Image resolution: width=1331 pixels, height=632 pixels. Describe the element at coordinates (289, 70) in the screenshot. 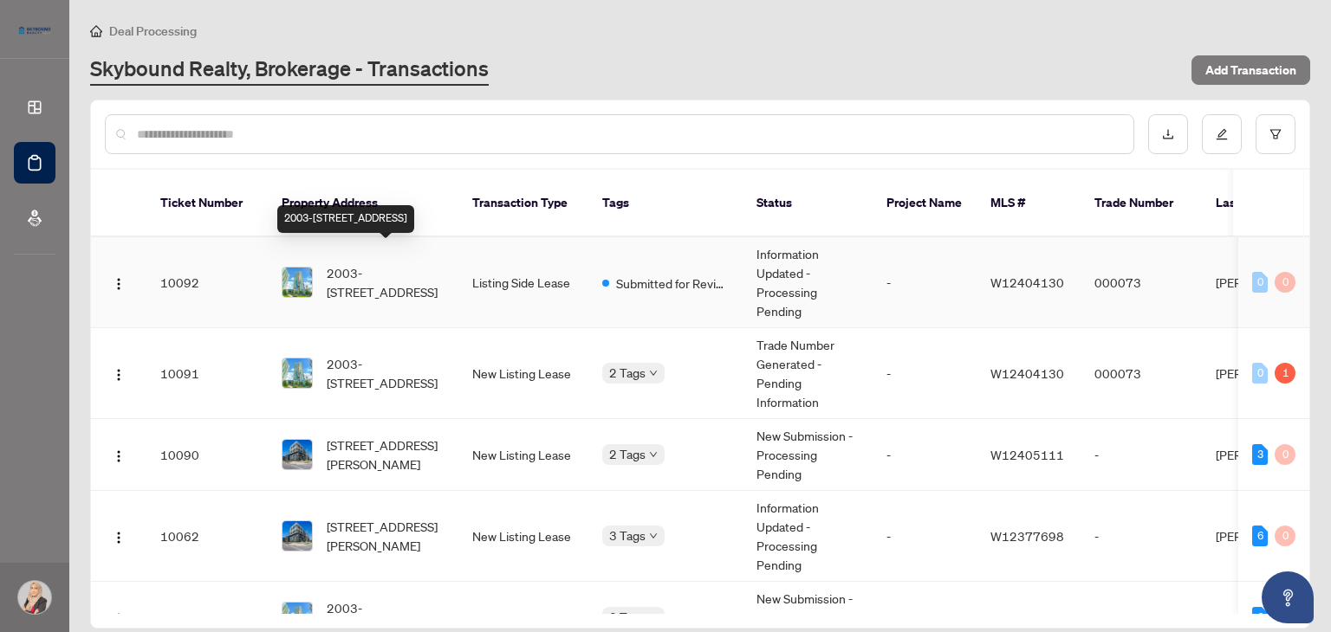

I see `a: Skybound Realty, Brokerage - Transactions` at that location.